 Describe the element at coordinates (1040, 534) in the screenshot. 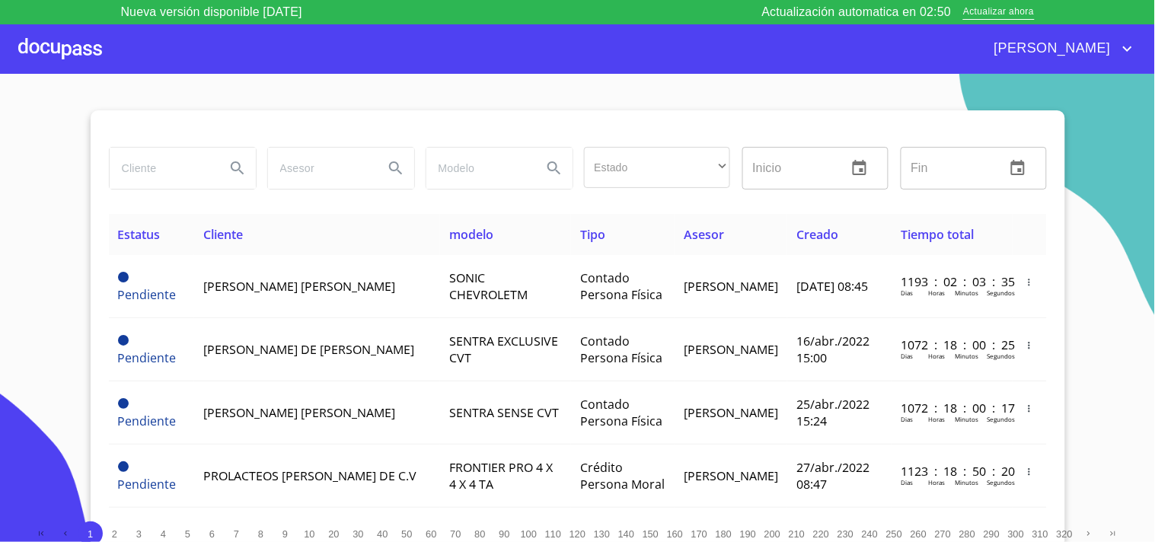

I see `span: 310` at that location.